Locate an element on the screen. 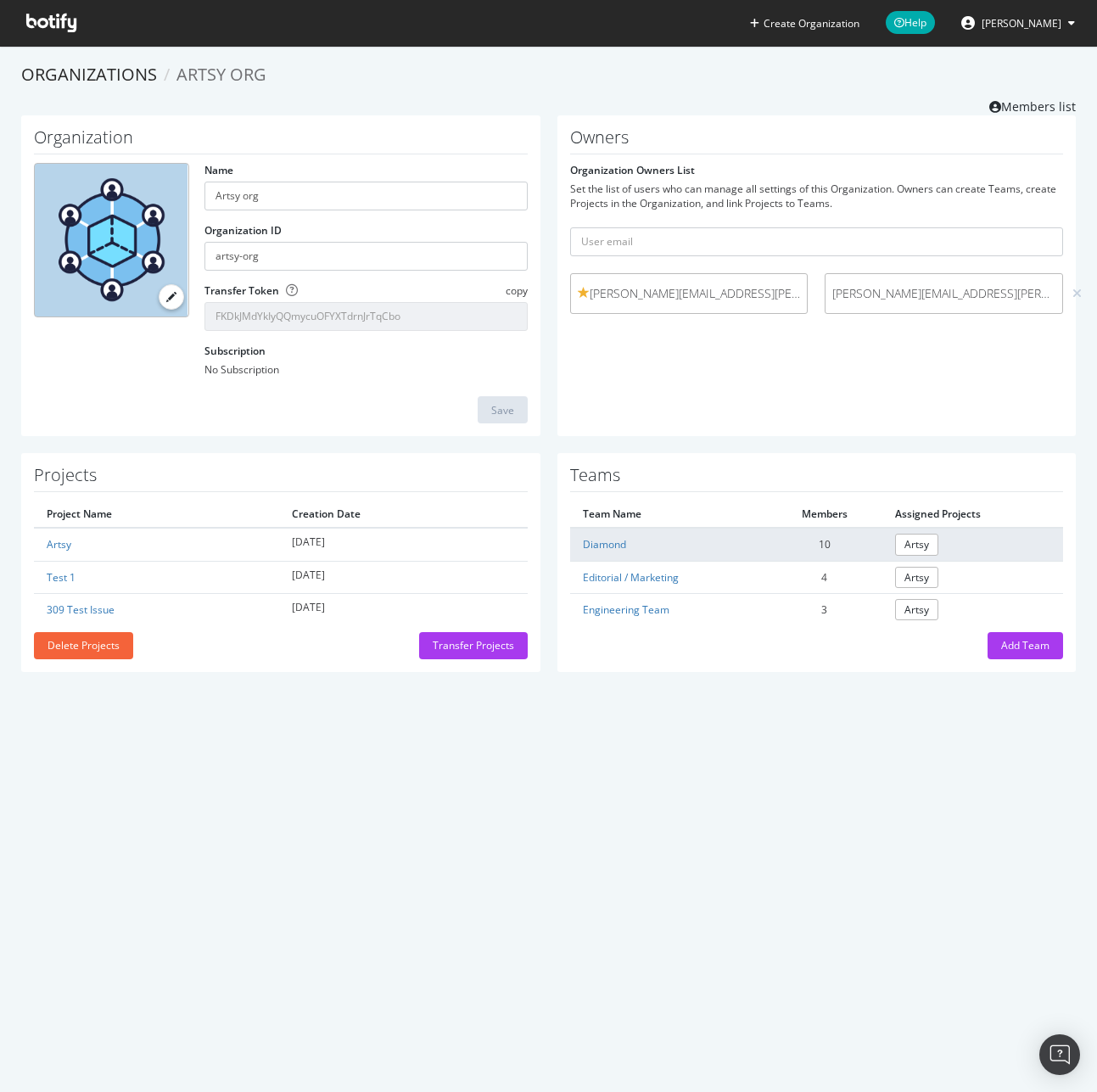 This screenshot has width=1097, height=1092. td: 4 is located at coordinates (825, 577).